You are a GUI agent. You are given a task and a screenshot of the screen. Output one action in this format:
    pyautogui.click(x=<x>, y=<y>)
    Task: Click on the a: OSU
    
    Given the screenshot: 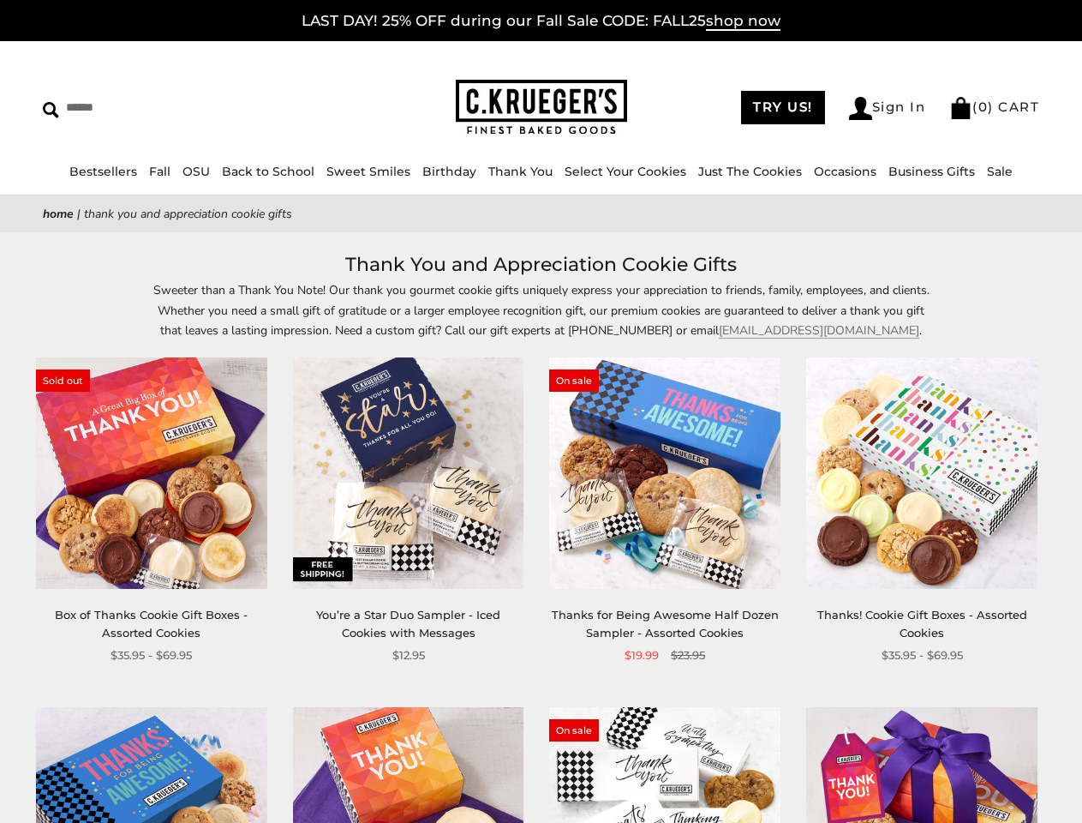 What is the action you would take?
    pyautogui.click(x=196, y=171)
    